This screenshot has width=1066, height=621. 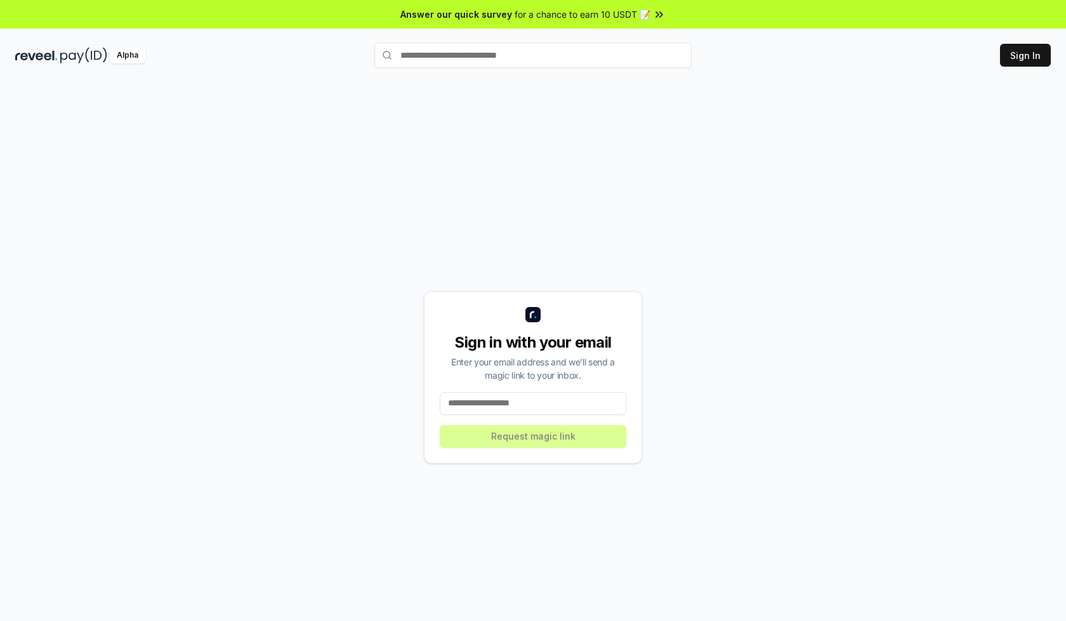 What do you see at coordinates (533, 369) in the screenshot?
I see `div: Enter your email address and we’ll send a magic link to your inbox.` at bounding box center [533, 369].